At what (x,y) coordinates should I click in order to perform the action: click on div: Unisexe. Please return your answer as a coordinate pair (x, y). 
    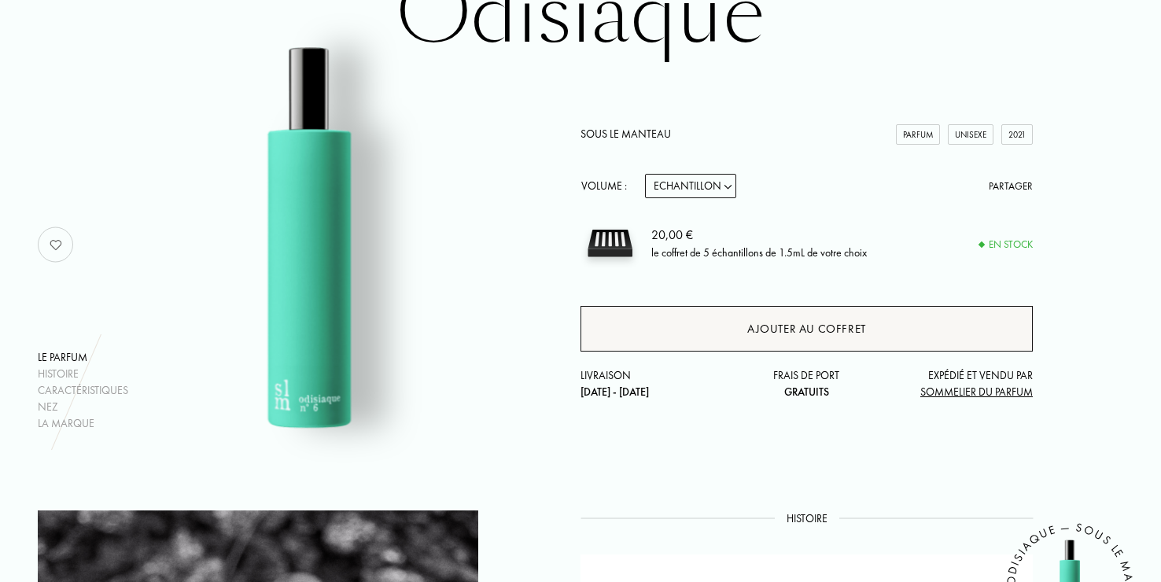
    Looking at the image, I should click on (970, 134).